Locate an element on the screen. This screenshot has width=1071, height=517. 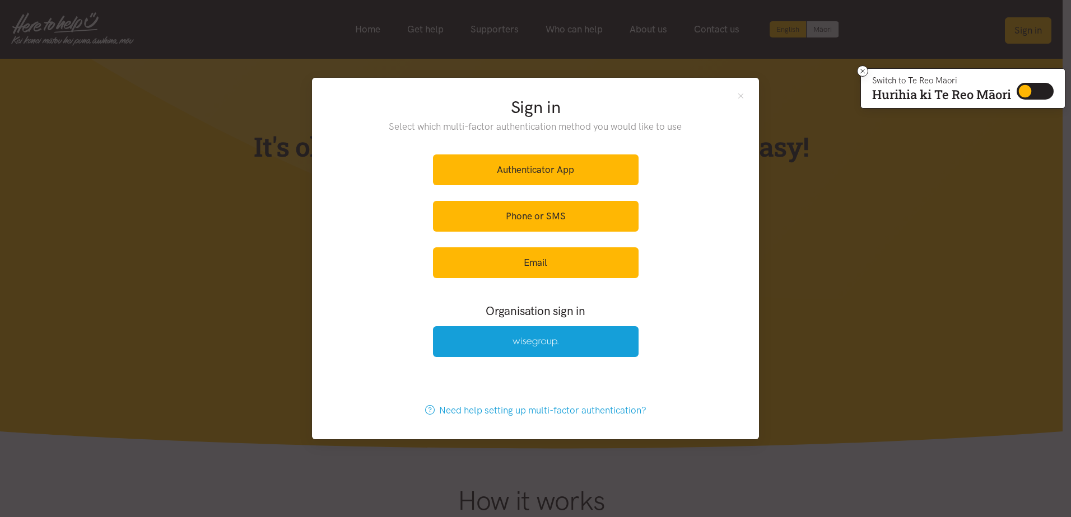
p: Hurihia ki Te Reo Māori is located at coordinates (941, 95).